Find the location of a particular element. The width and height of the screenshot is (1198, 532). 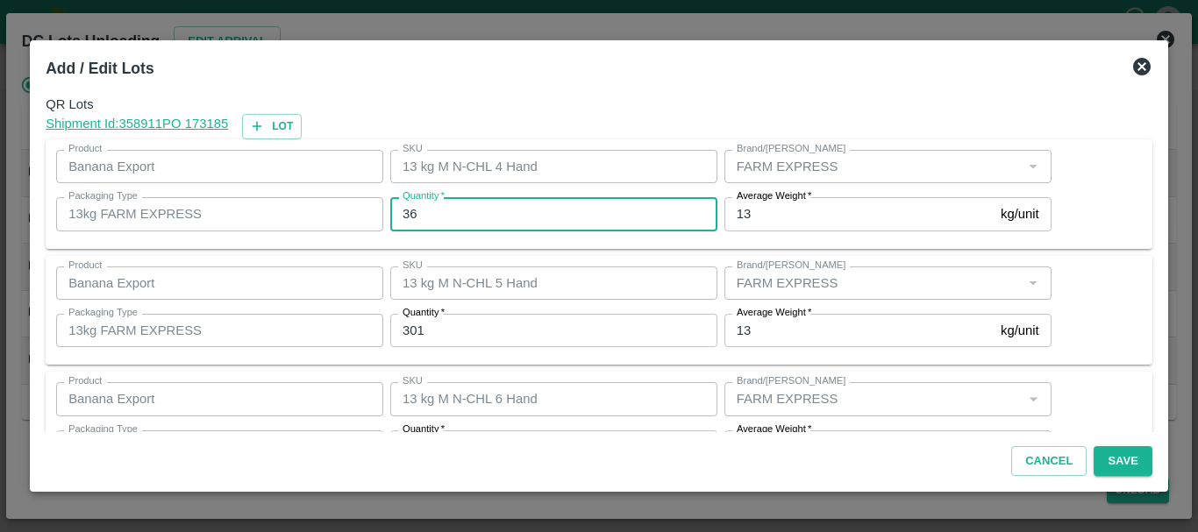

button: Cancel is located at coordinates (1049, 461).